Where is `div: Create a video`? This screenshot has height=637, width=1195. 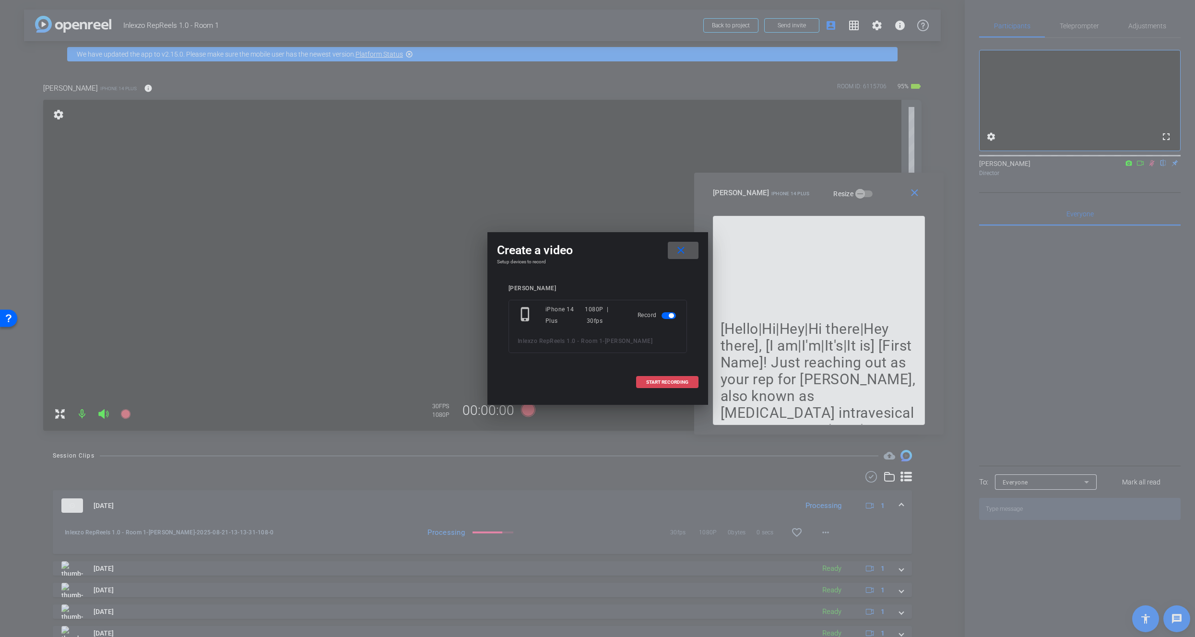
div: Create a video is located at coordinates (598, 250).